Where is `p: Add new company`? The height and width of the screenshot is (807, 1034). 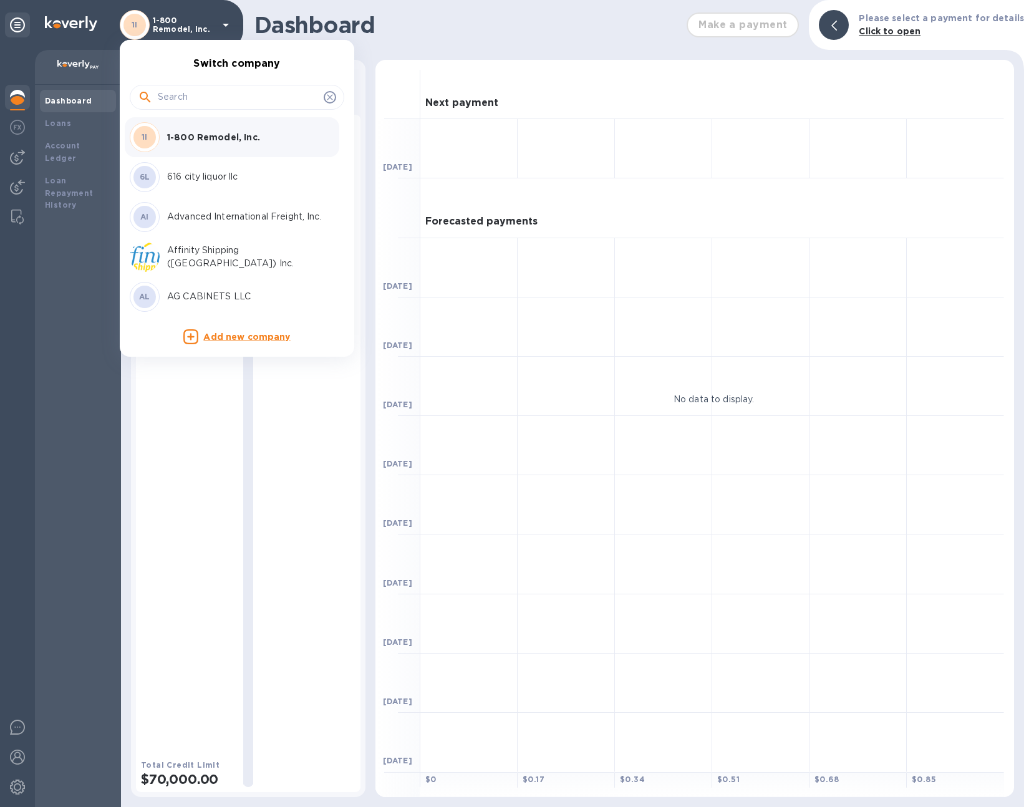
p: Add new company is located at coordinates (246, 337).